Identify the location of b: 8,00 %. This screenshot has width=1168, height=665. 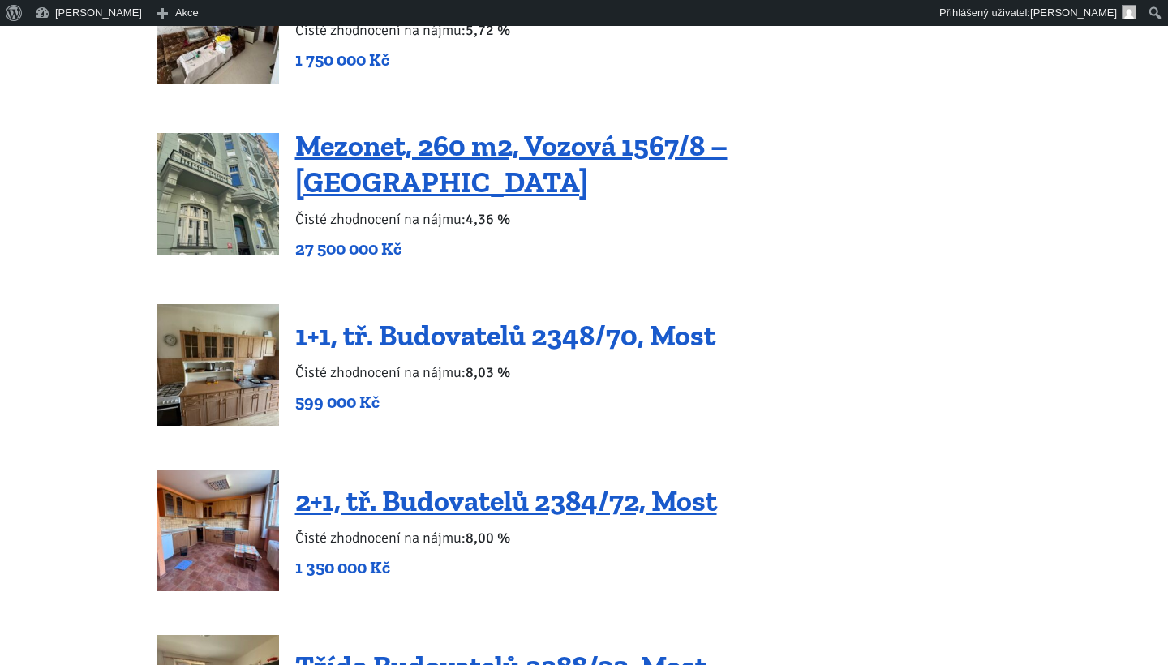
(487, 538).